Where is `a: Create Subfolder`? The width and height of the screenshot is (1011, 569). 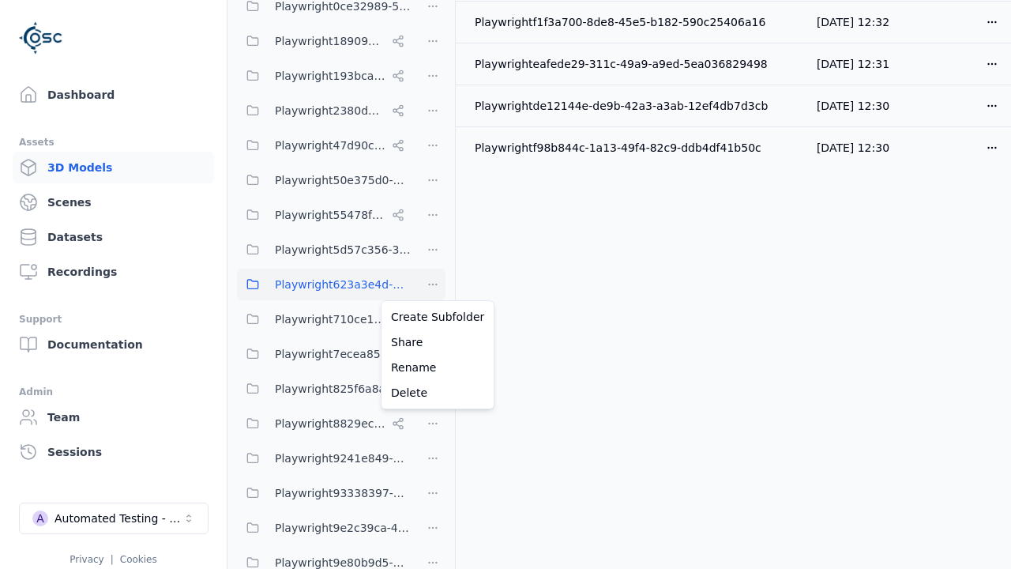
a: Create Subfolder is located at coordinates (437, 317).